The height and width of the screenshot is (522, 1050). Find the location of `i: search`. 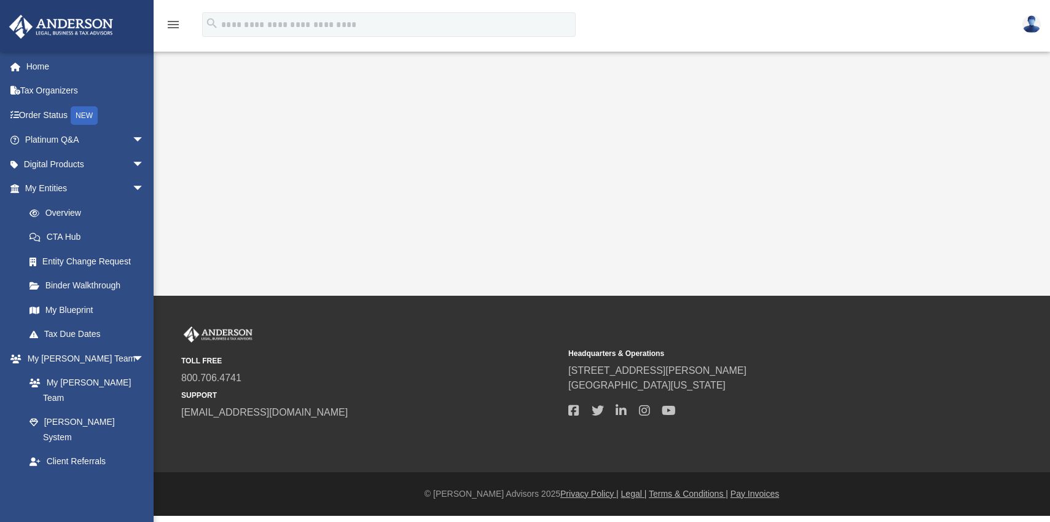

i: search is located at coordinates (212, 23).